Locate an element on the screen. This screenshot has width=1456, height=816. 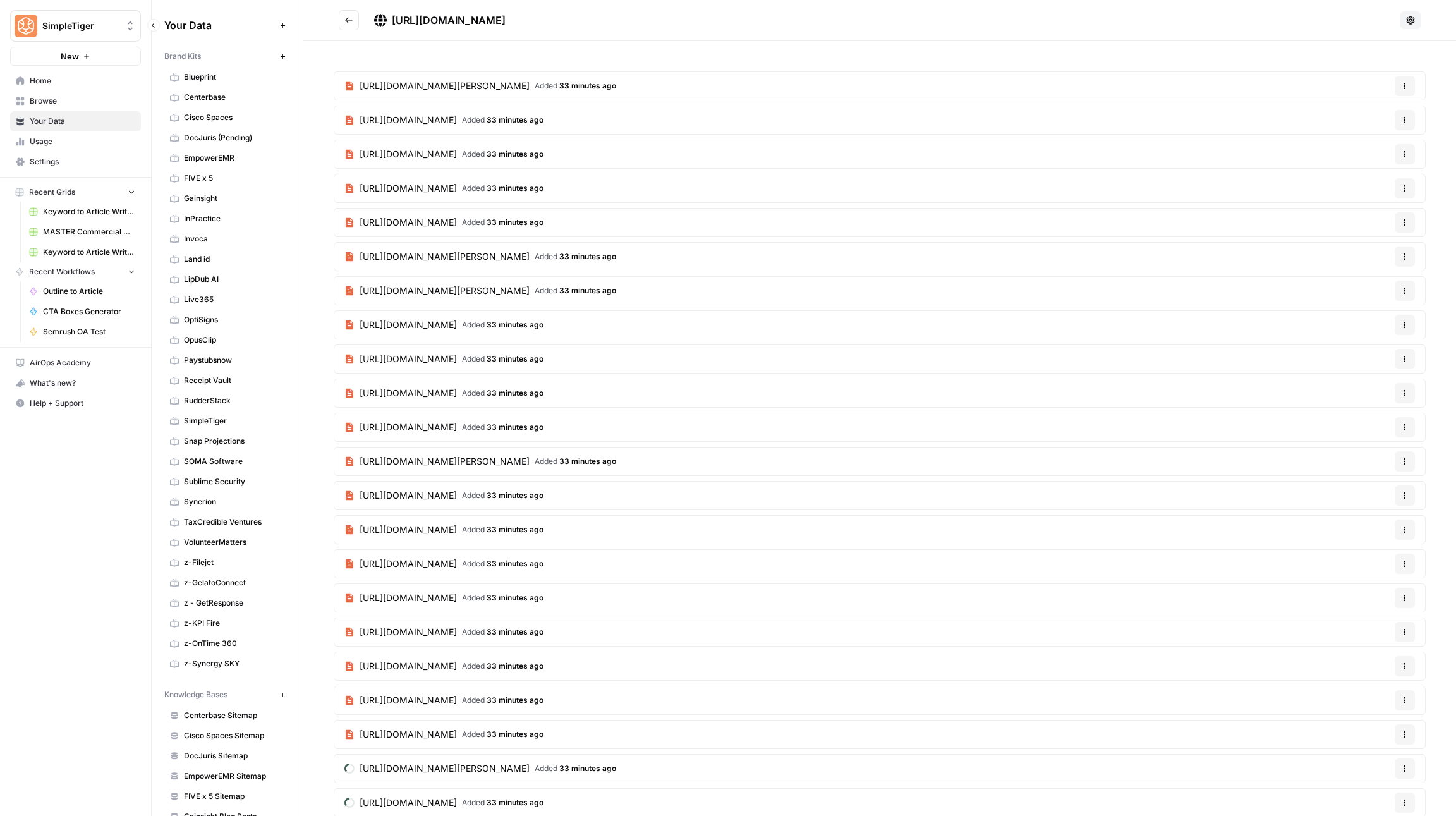
span: OpusClip is located at coordinates (234, 340).